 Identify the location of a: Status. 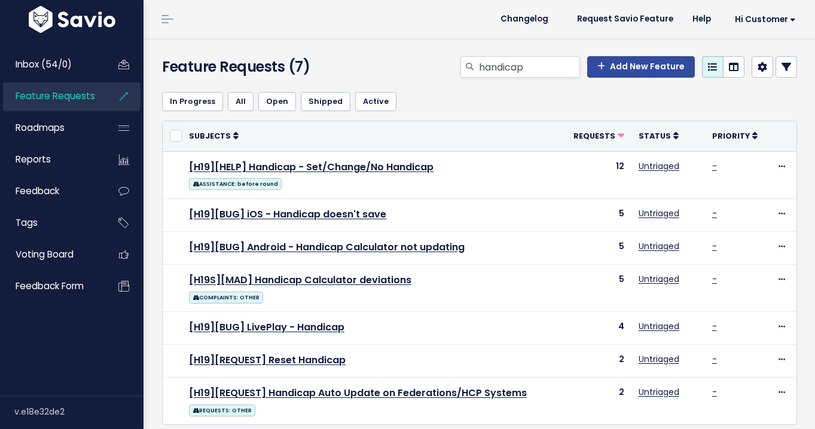
(658, 136).